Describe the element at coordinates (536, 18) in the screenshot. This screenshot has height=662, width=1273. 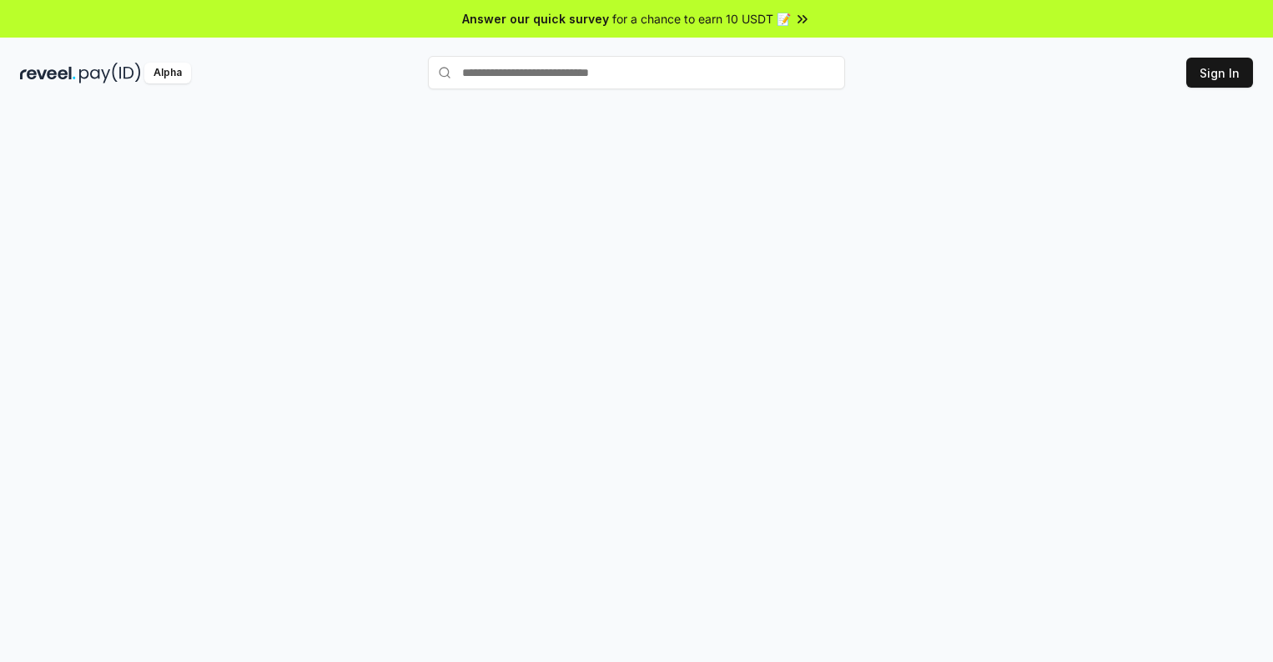
I see `span: Answer our quick survey` at that location.